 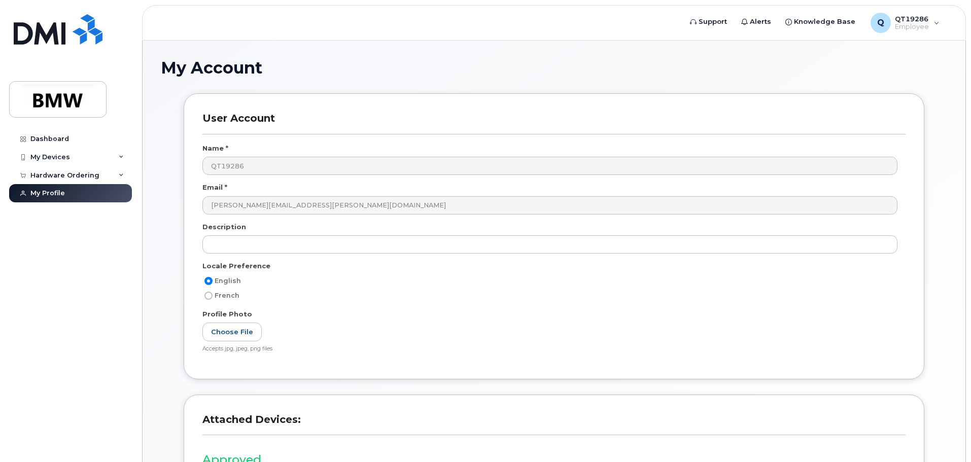 I want to click on label: Profile Photo, so click(x=227, y=314).